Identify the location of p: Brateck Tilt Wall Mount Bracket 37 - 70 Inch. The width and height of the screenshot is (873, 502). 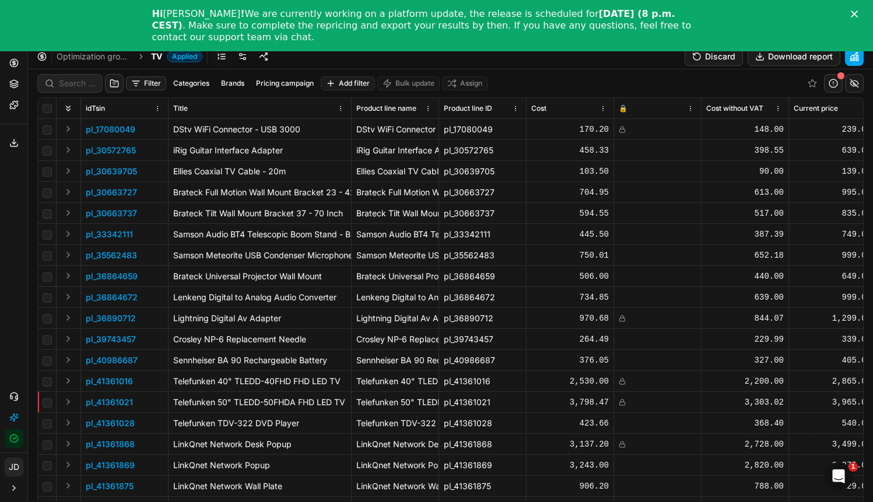
(260, 213).